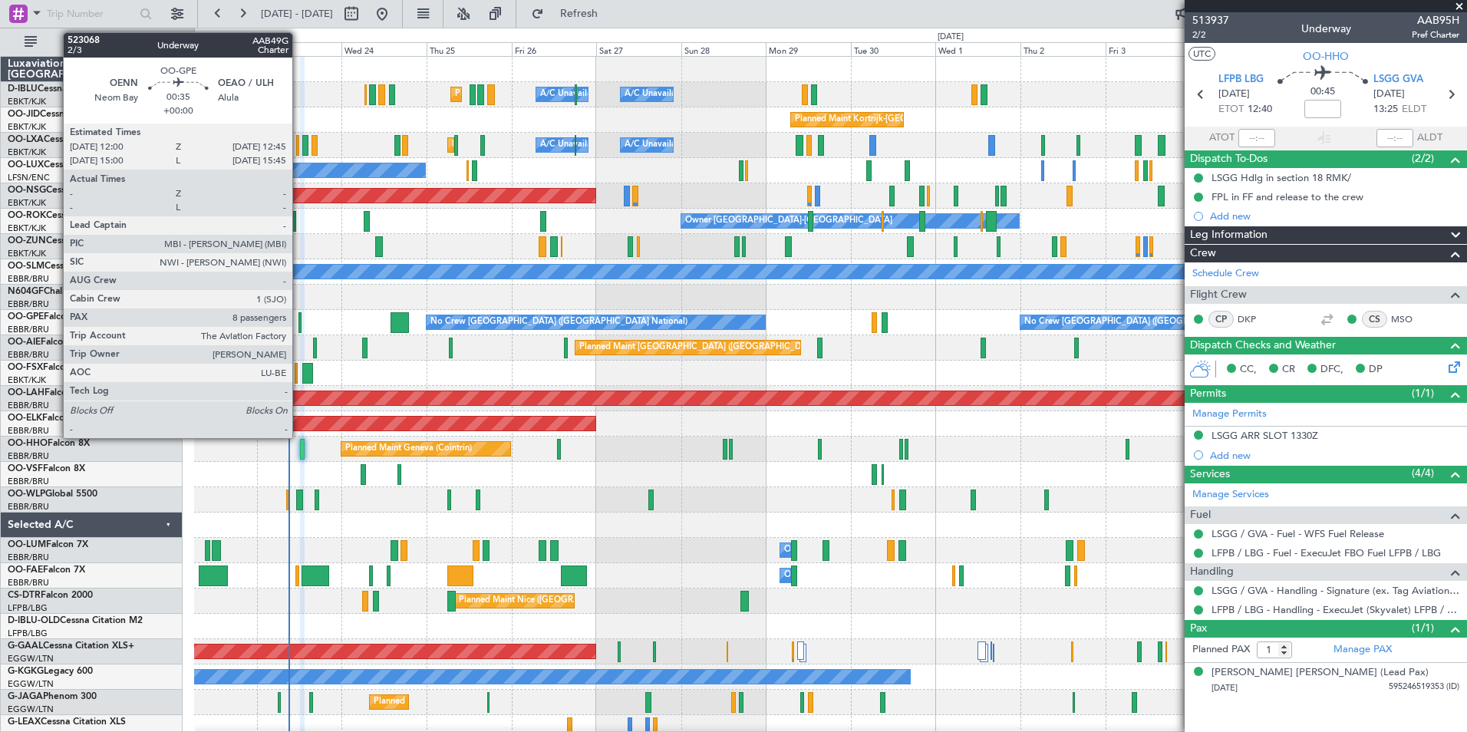 The image size is (1467, 732). Describe the element at coordinates (64, 89) in the screenshot. I see `a: D-IBLUCessna Citation M2` at that location.